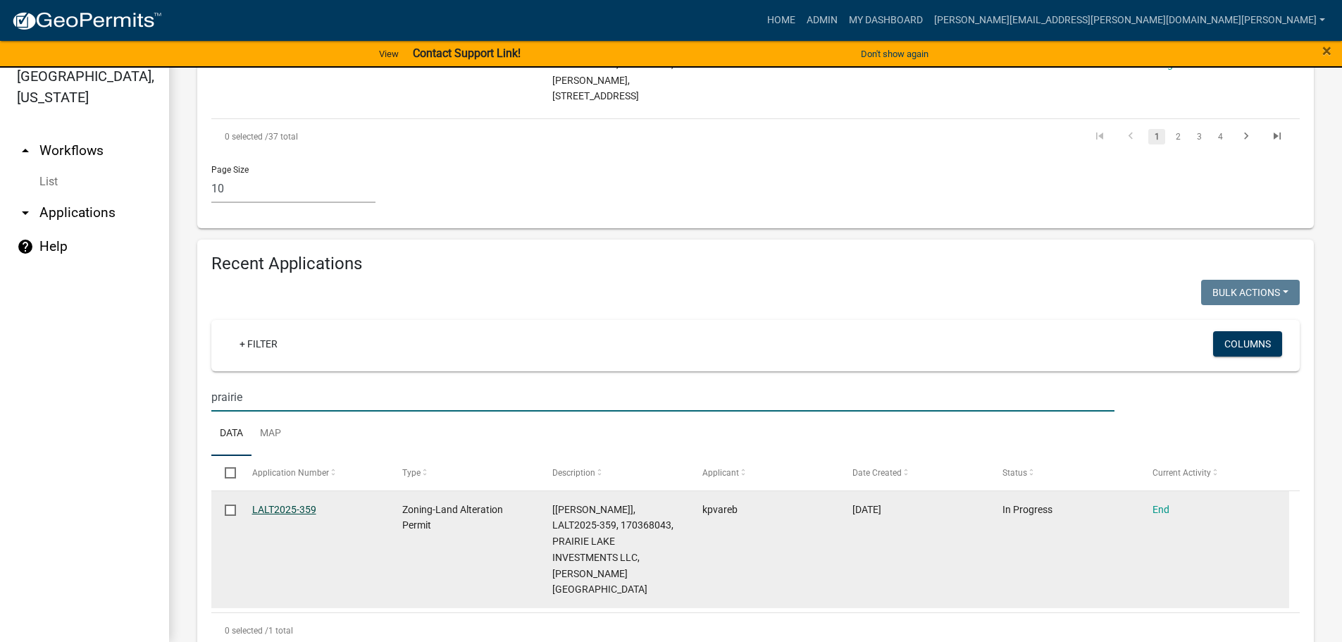 This screenshot has width=1342, height=642. I want to click on a: + Filter, so click(259, 344).